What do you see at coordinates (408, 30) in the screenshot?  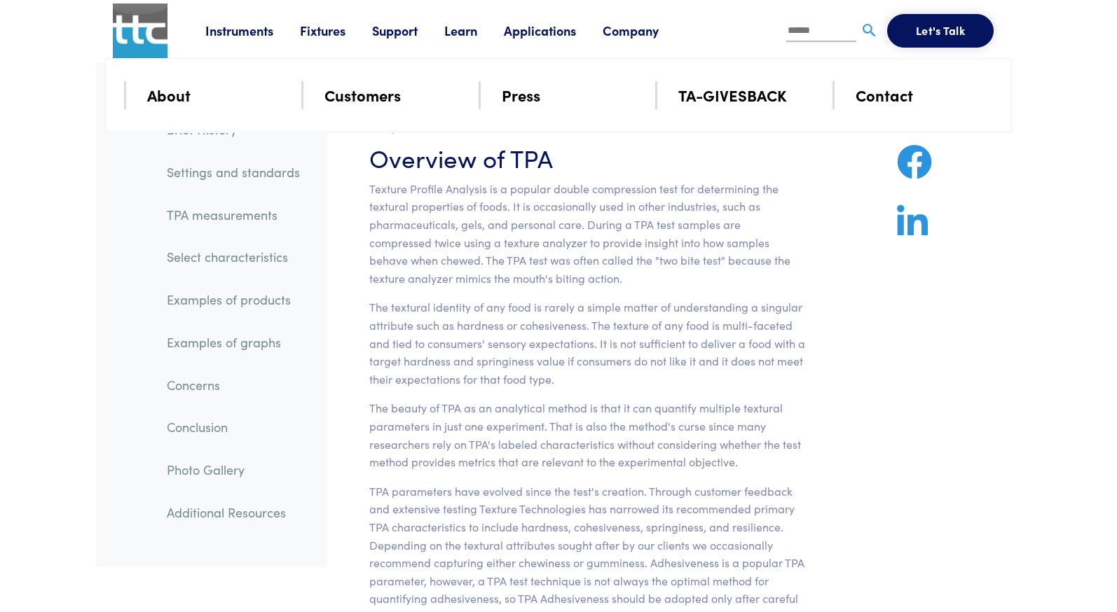 I see `a: Support` at bounding box center [408, 30].